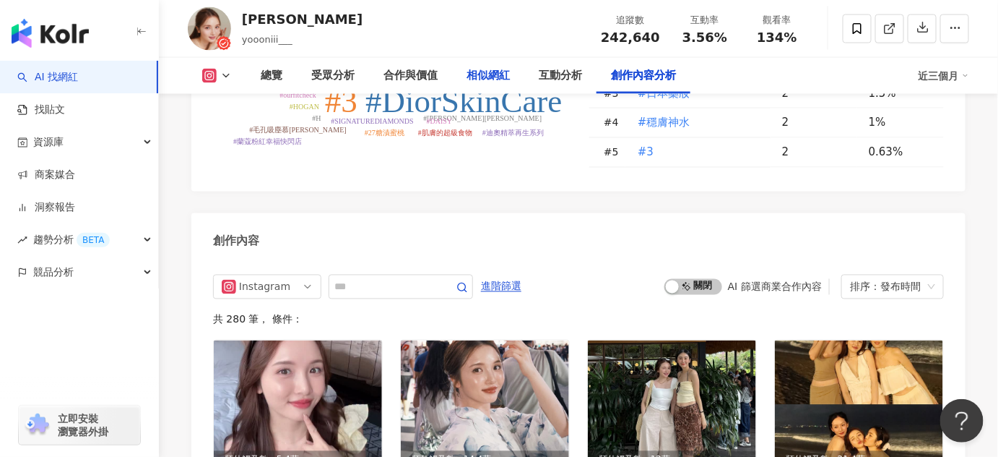 This screenshot has height=457, width=998. I want to click on a: 商案媒合, so click(46, 175).